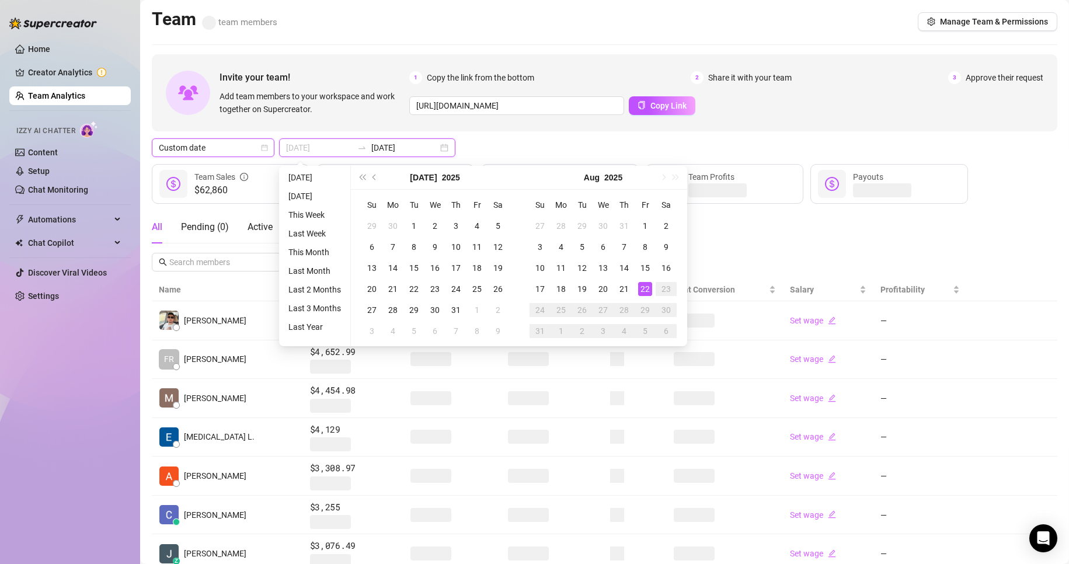 This screenshot has height=564, width=1069. What do you see at coordinates (353, 546) in the screenshot?
I see `span: $3,076.49` at bounding box center [353, 546].